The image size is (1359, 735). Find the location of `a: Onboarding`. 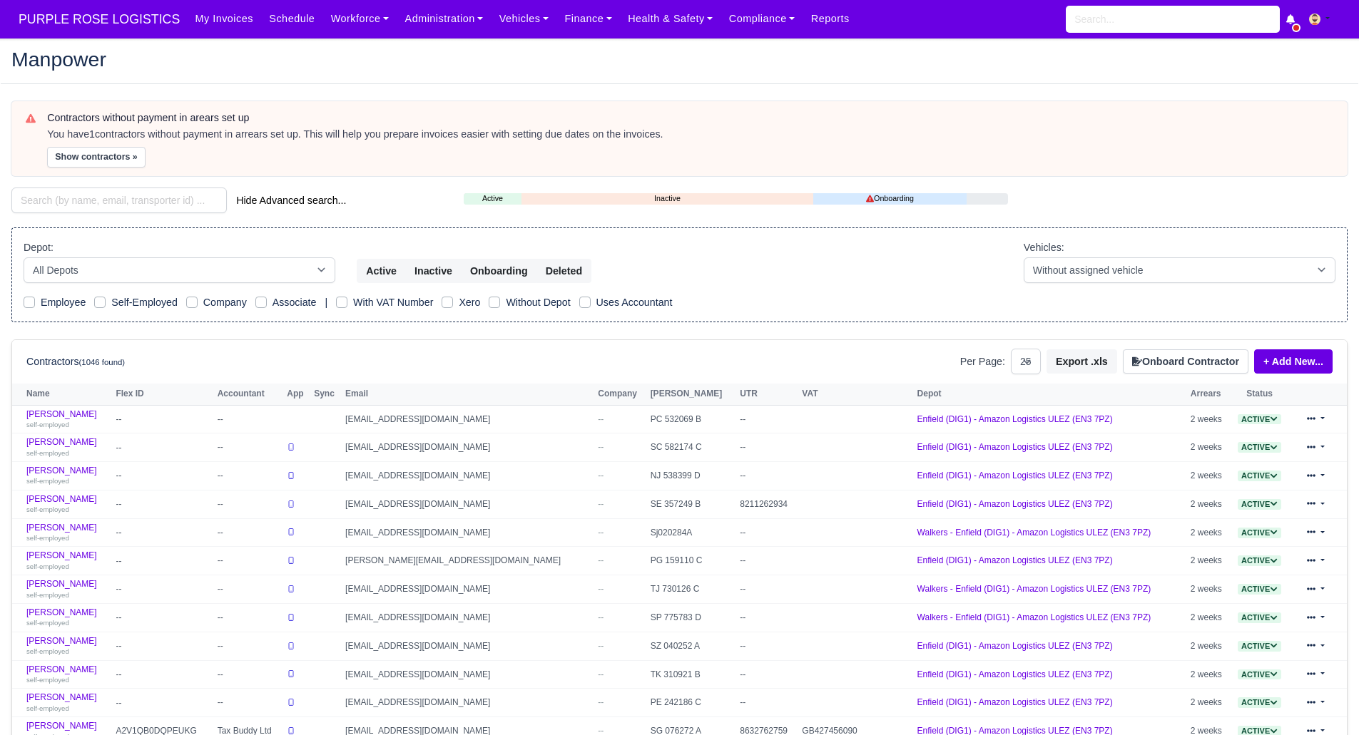

a: Onboarding is located at coordinates (889, 198).